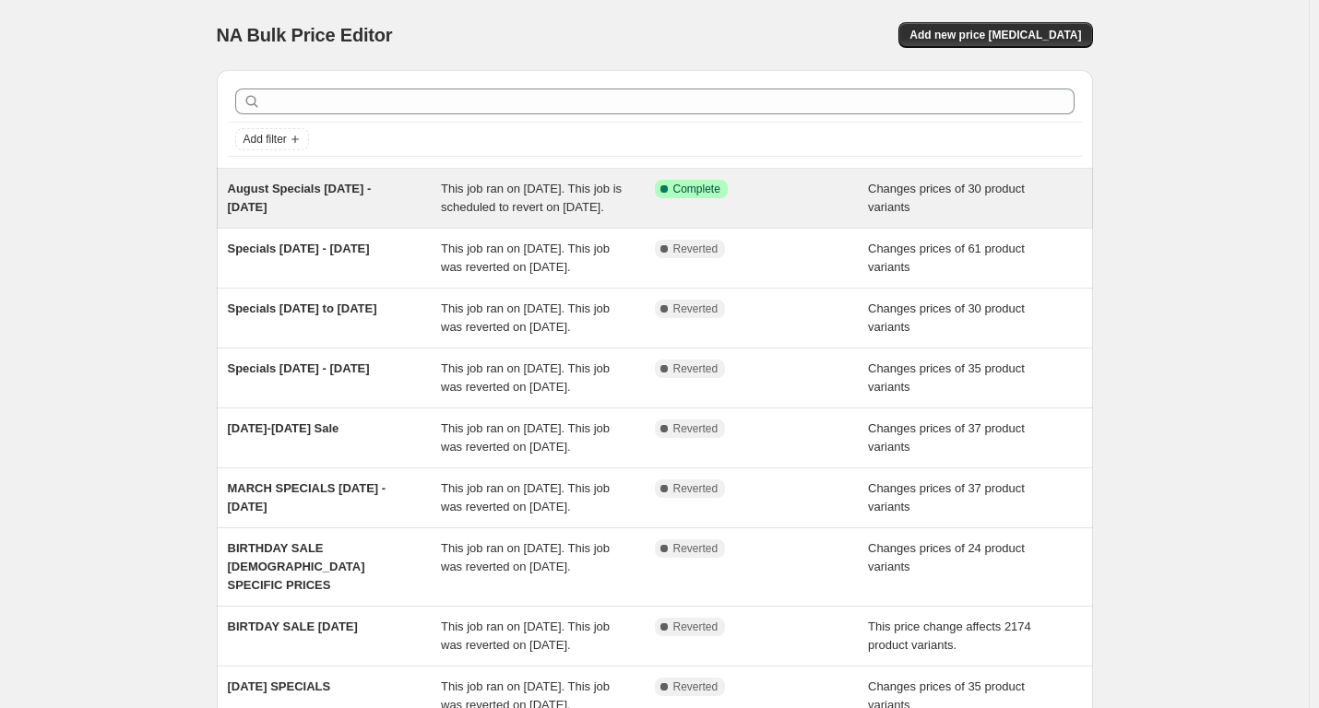  Describe the element at coordinates (272, 139) in the screenshot. I see `button: Add filter` at that location.